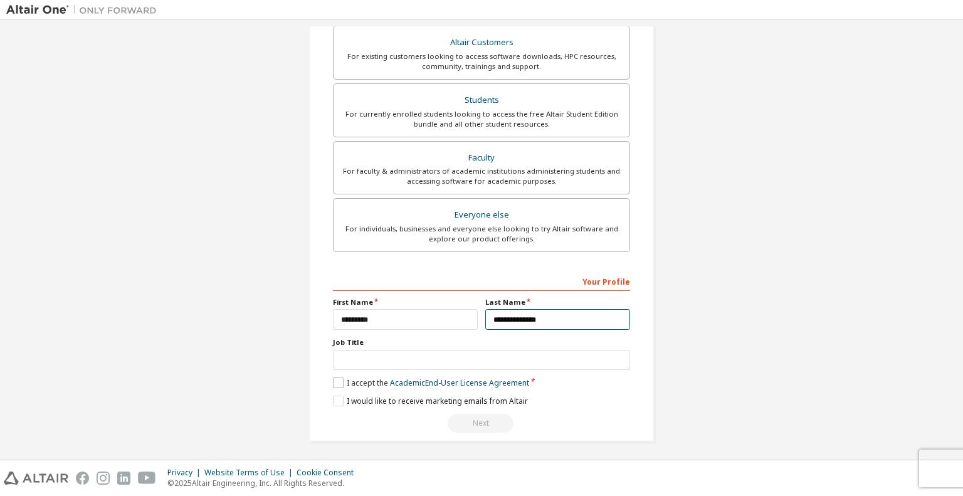 The image size is (963, 496). Describe the element at coordinates (482, 281) in the screenshot. I see `div: Your Profile` at that location.